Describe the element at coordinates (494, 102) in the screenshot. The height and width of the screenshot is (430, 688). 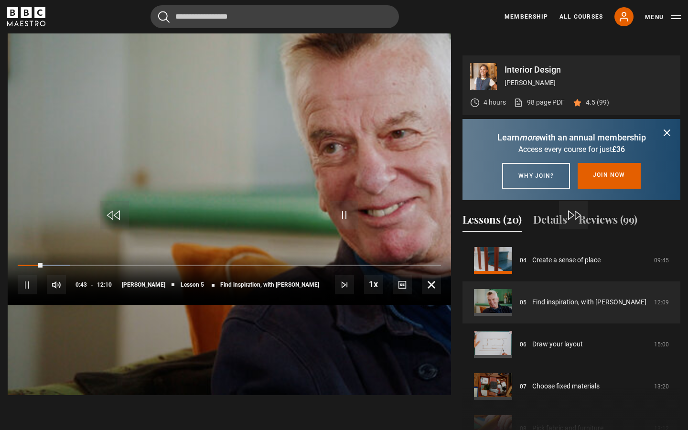
I see `p: 4 hours` at that location.